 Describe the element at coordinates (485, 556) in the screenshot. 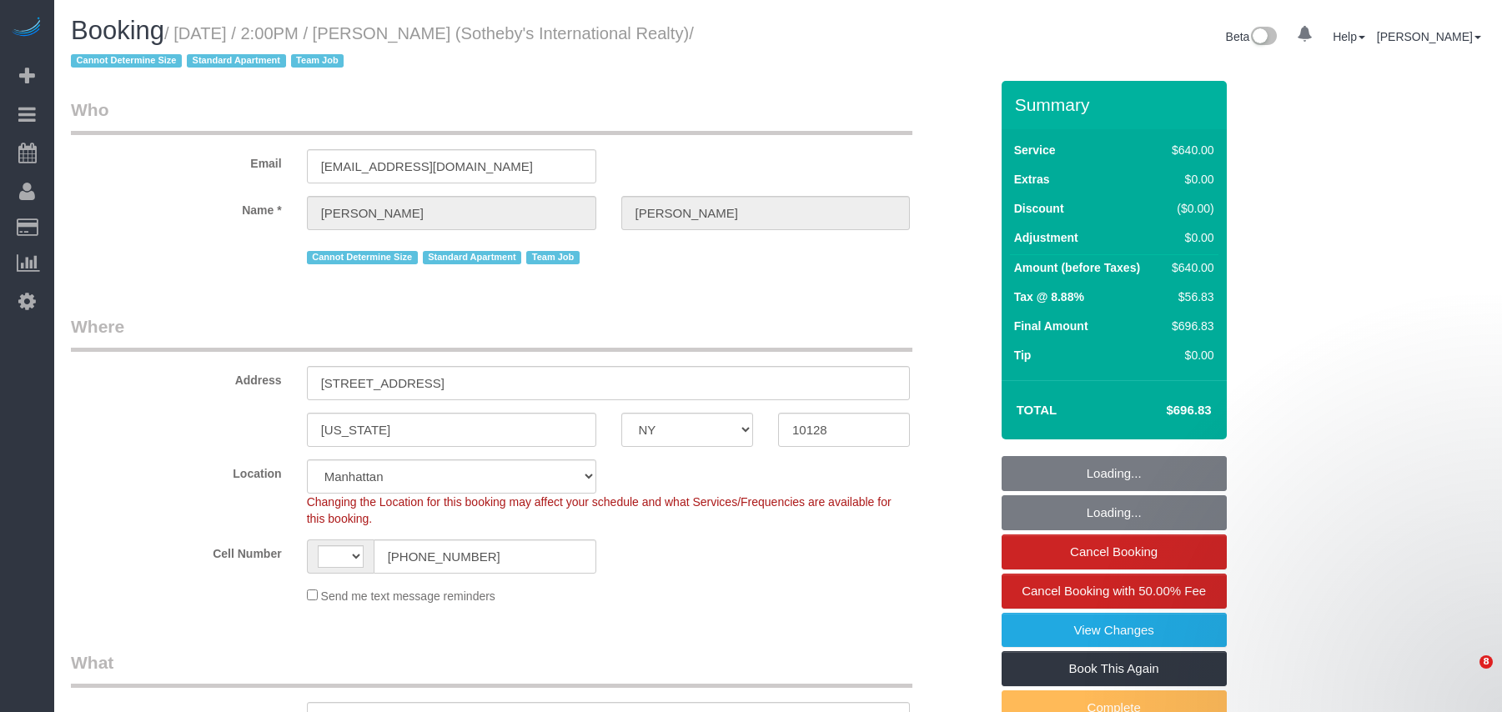

I see `input: Cell Number` at that location.